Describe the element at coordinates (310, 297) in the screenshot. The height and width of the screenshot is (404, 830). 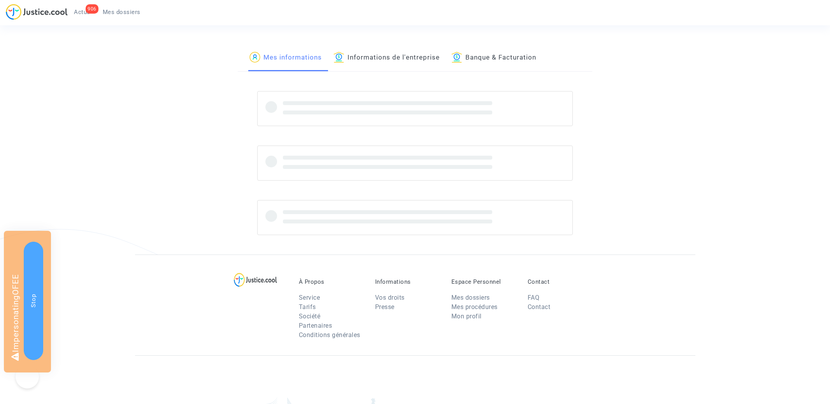
I see `a: Service` at that location.